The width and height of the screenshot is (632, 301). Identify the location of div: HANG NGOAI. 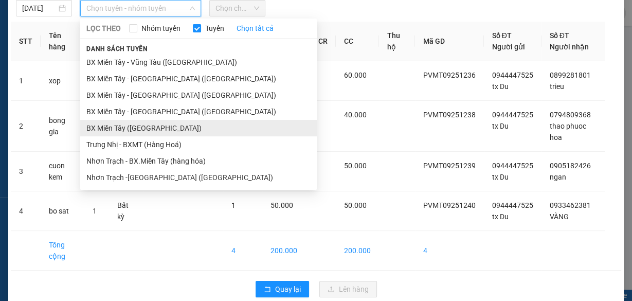
(132, 21).